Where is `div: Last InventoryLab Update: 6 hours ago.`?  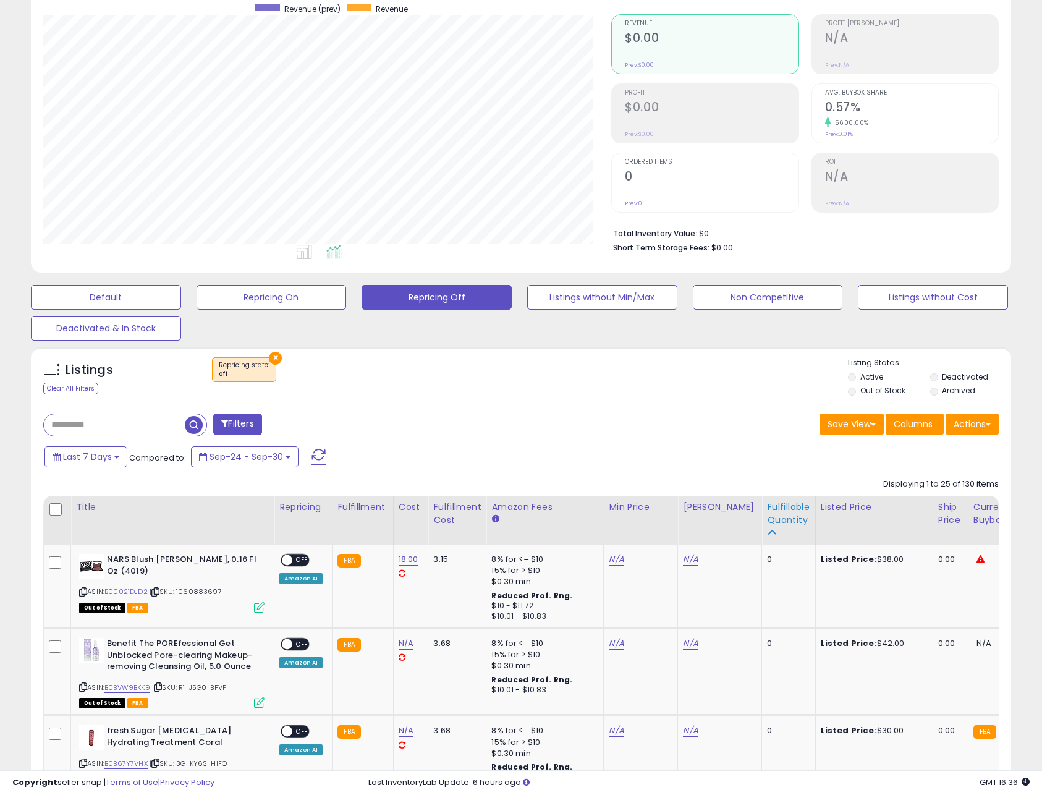
div: Last InventoryLab Update: 6 hours ago. is located at coordinates (699, 782).